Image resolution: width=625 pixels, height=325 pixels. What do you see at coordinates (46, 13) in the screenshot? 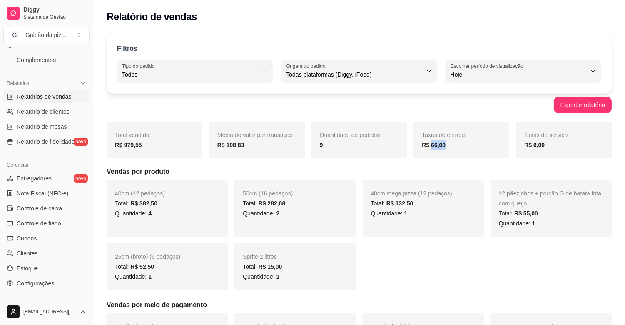
I see `a: DiggySistema de Gestão` at bounding box center [46, 13].